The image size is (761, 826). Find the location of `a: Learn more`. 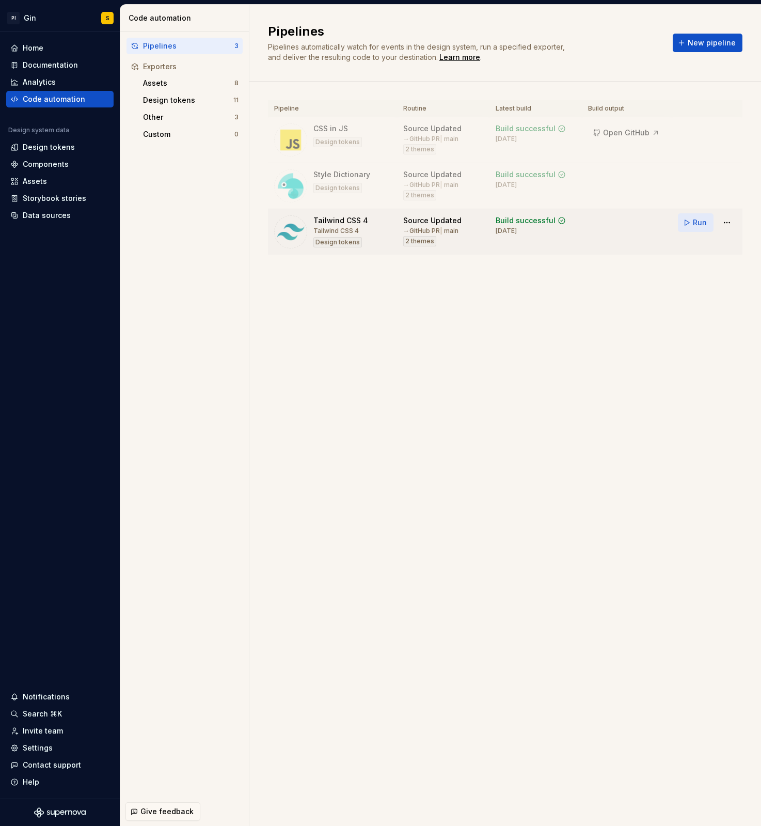

a: Learn more is located at coordinates (460, 57).